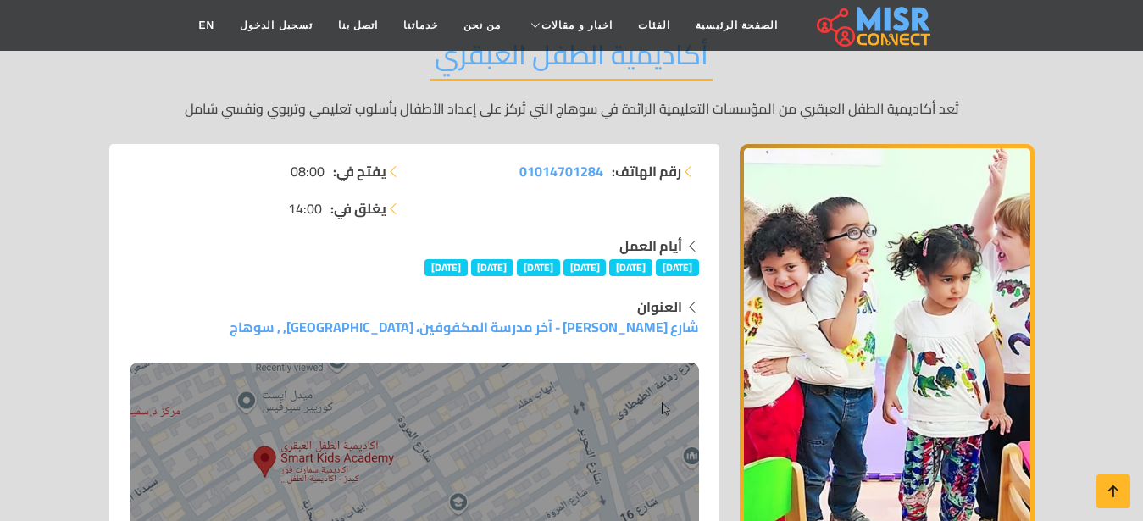 This screenshot has height=521, width=1143. What do you see at coordinates (736, 25) in the screenshot?
I see `a: الصفحة الرئيسية` at bounding box center [736, 25].